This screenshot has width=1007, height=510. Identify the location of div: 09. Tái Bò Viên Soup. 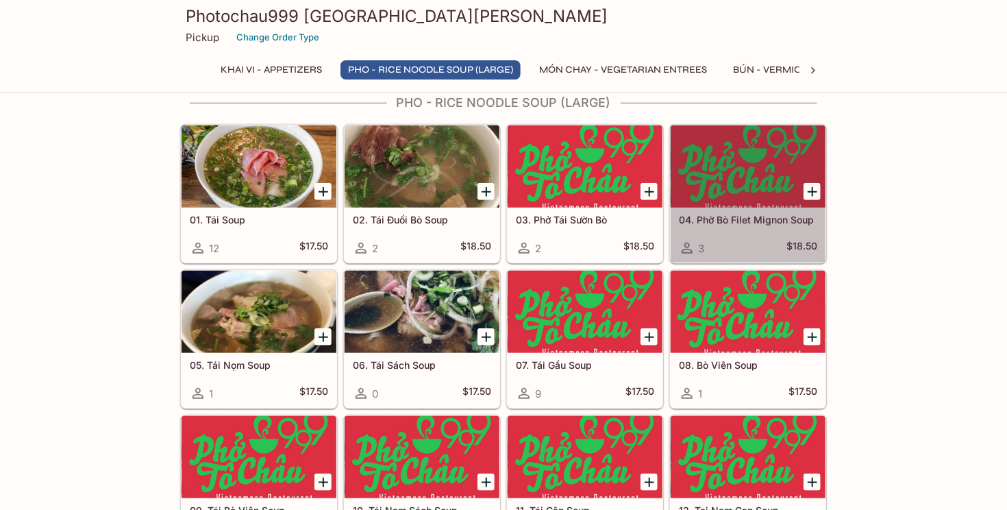
(259, 457).